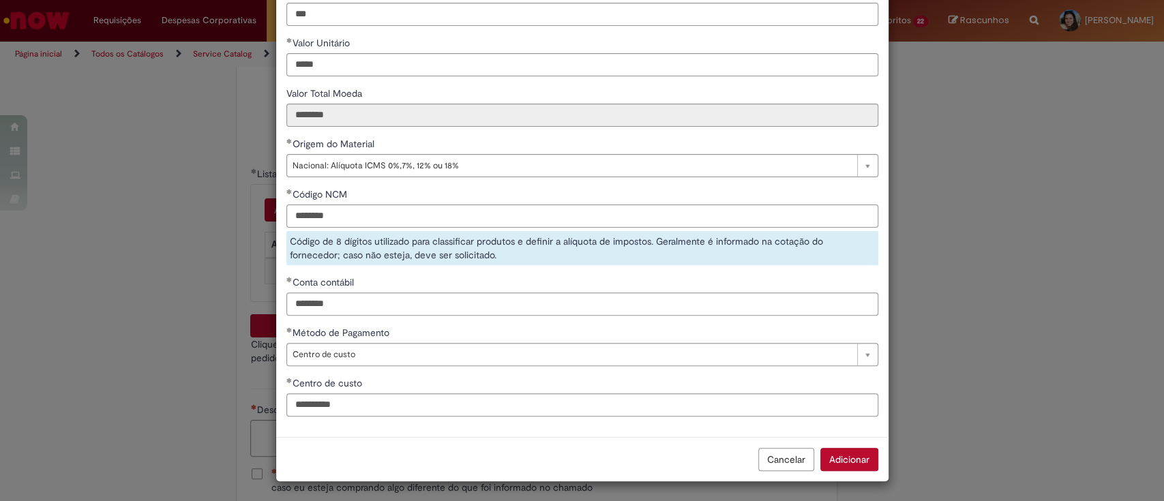  What do you see at coordinates (582, 405) in the screenshot?
I see `input: Centro de custo` at bounding box center [582, 405].